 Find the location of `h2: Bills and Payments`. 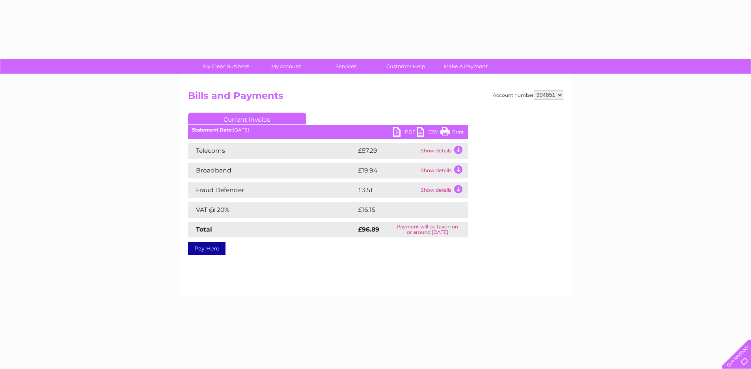

h2: Bills and Payments is located at coordinates (375, 98).